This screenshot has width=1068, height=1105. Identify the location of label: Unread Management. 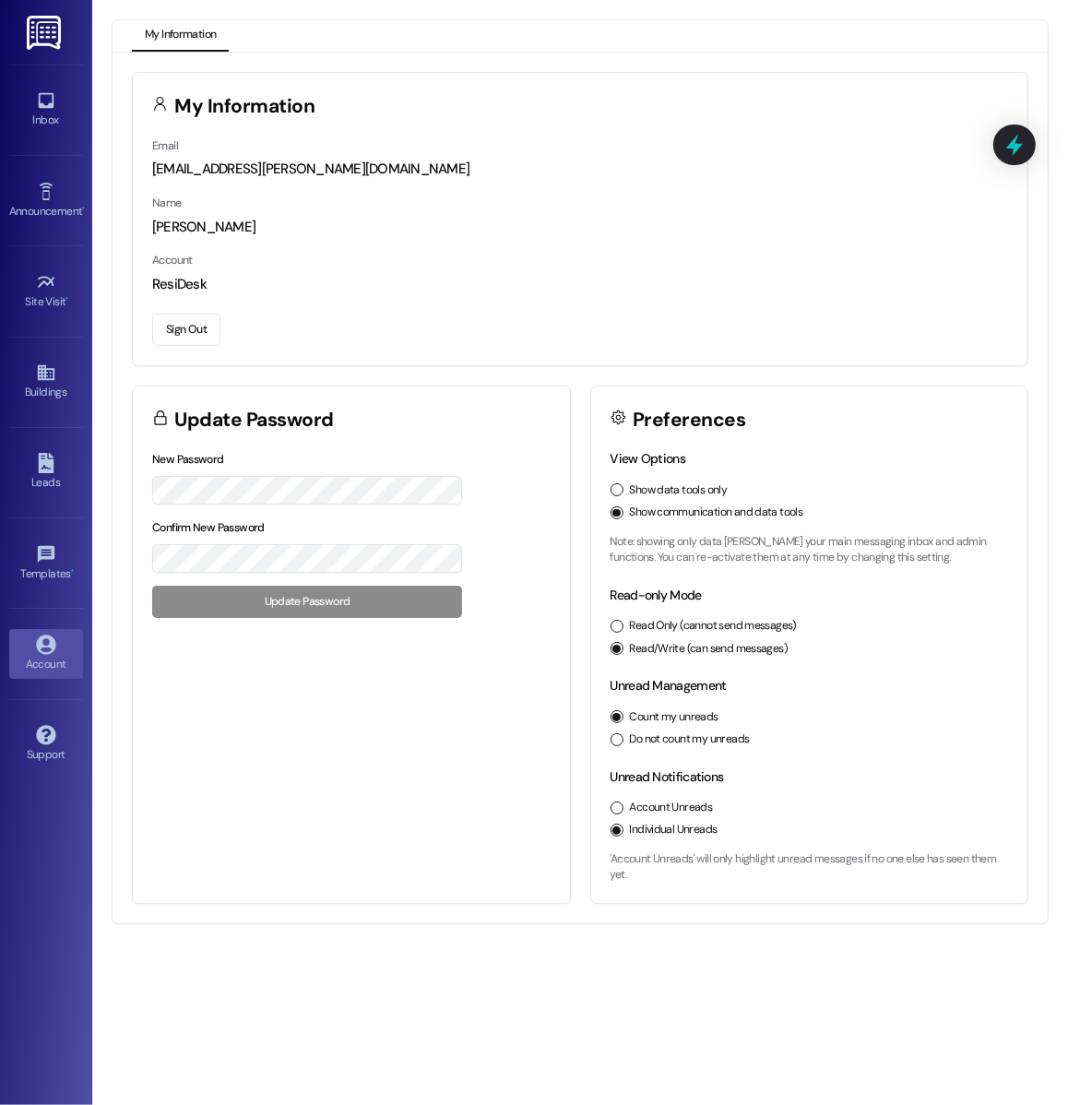
(669, 685).